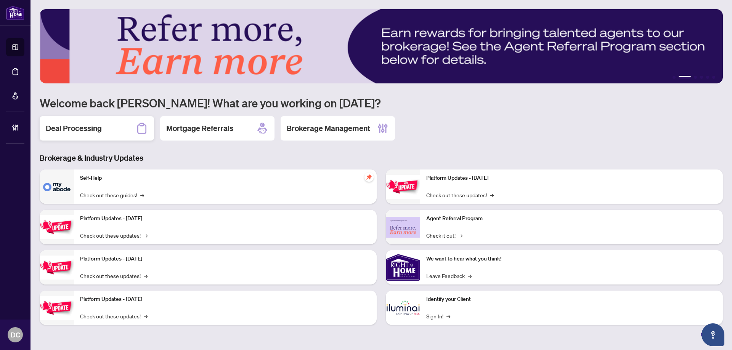  I want to click on a: Leave Feedback→, so click(449, 276).